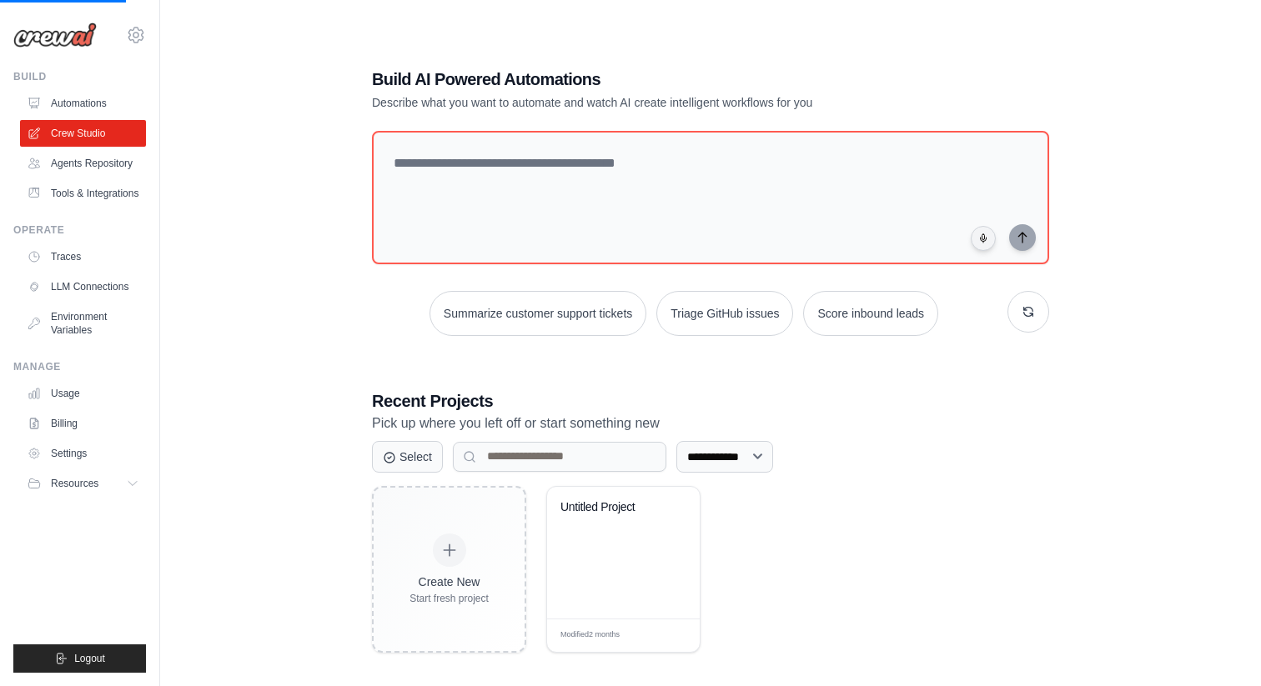 The height and width of the screenshot is (686, 1261). I want to click on button: Click to speak your automation idea, so click(983, 238).